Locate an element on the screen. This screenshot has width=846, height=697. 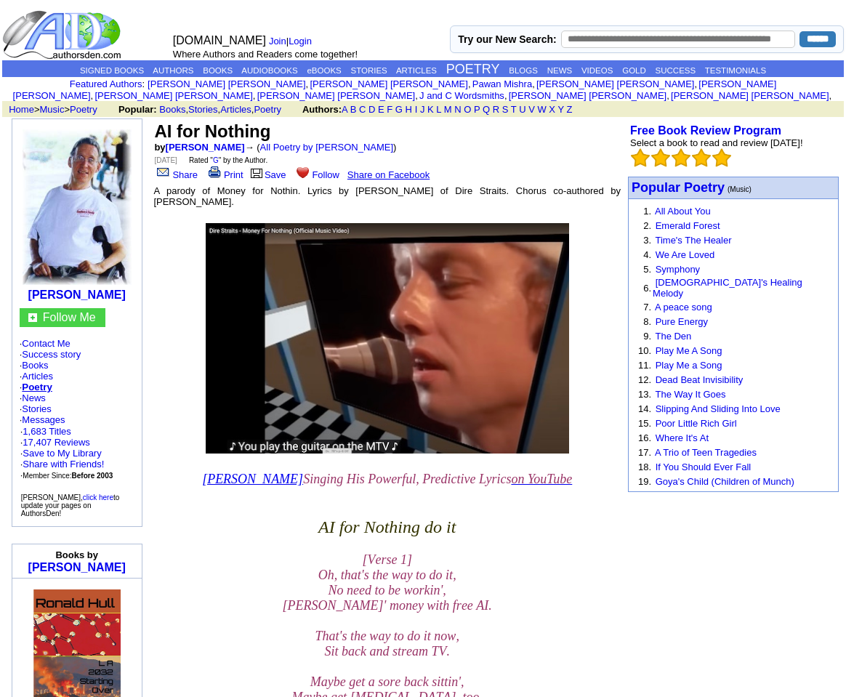
a: Play Me A Song is located at coordinates (689, 350).